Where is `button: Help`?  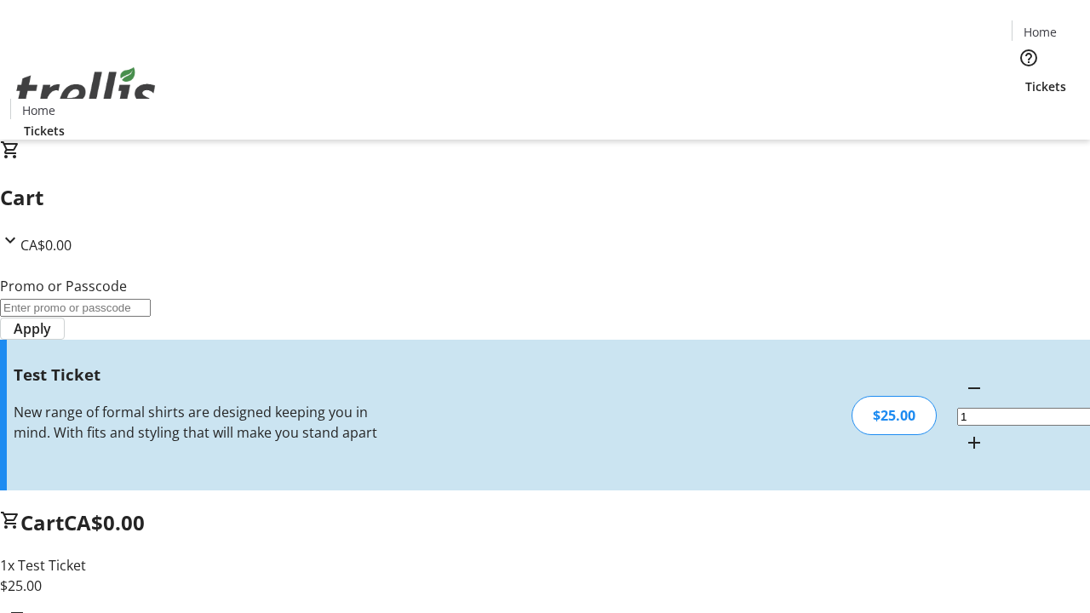
button: Help is located at coordinates (1029, 58).